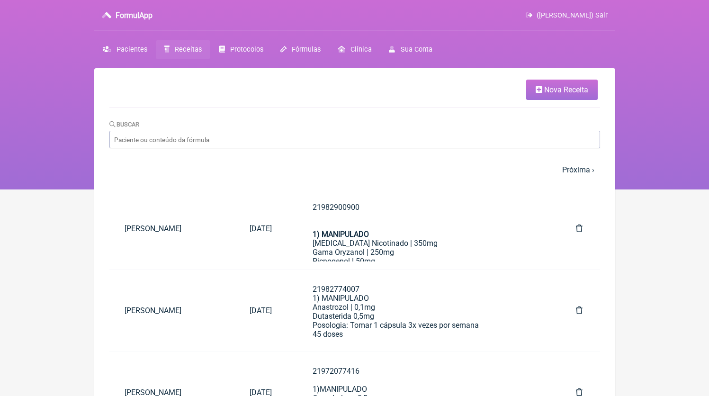 The width and height of the screenshot is (709, 396). I want to click on span: Pacientes, so click(132, 49).